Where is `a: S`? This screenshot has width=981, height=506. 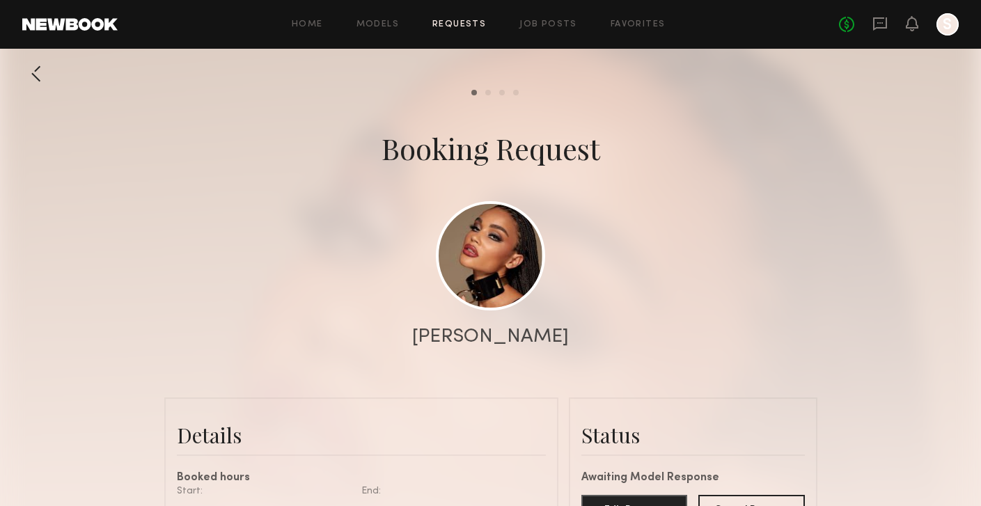
a: S is located at coordinates (947, 24).